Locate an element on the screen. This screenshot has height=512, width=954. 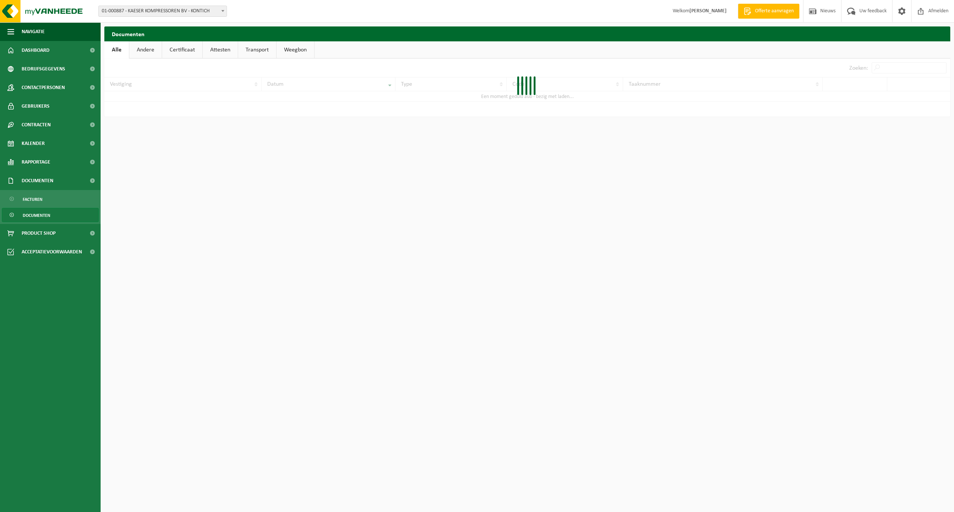
span: Offerte aanvragen is located at coordinates (775, 11).